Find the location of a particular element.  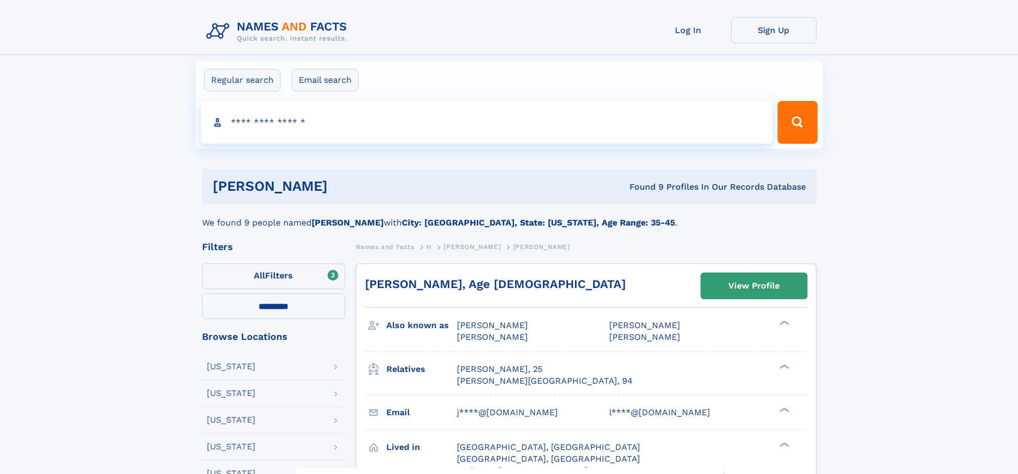

button: Search Button is located at coordinates (797, 122).